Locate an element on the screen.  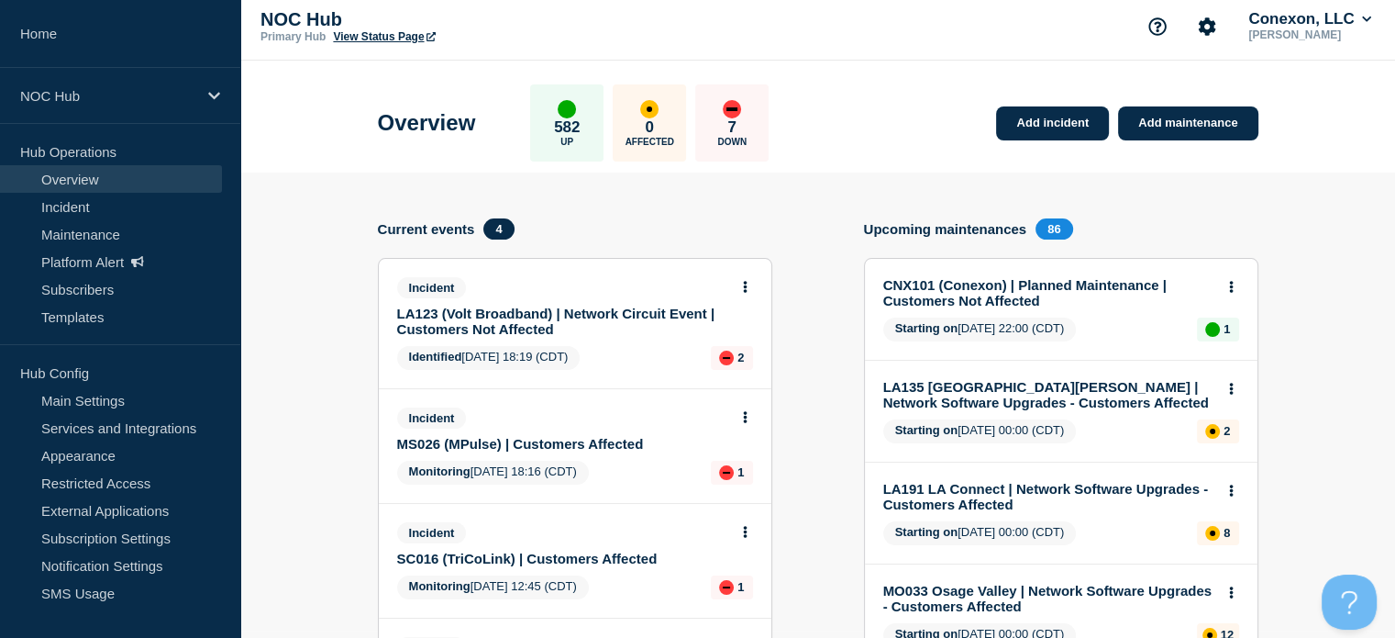
a: View Status Page is located at coordinates (383, 37).